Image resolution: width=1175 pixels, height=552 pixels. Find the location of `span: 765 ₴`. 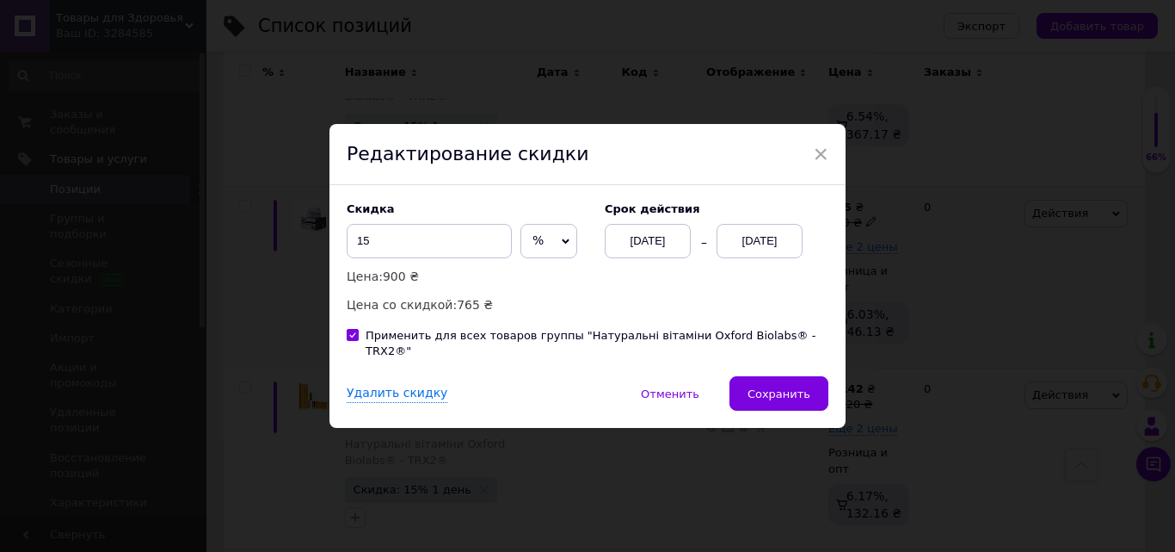

span: 765 ₴ is located at coordinates (475, 305).